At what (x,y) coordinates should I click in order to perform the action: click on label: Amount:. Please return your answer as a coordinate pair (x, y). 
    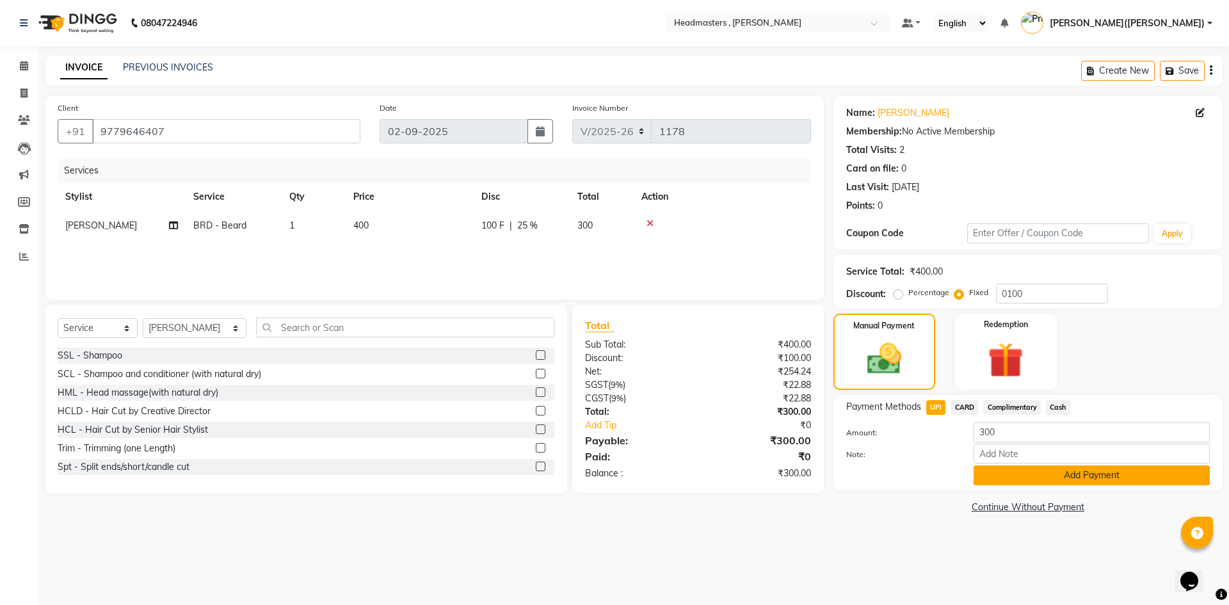
    Looking at the image, I should click on (900, 433).